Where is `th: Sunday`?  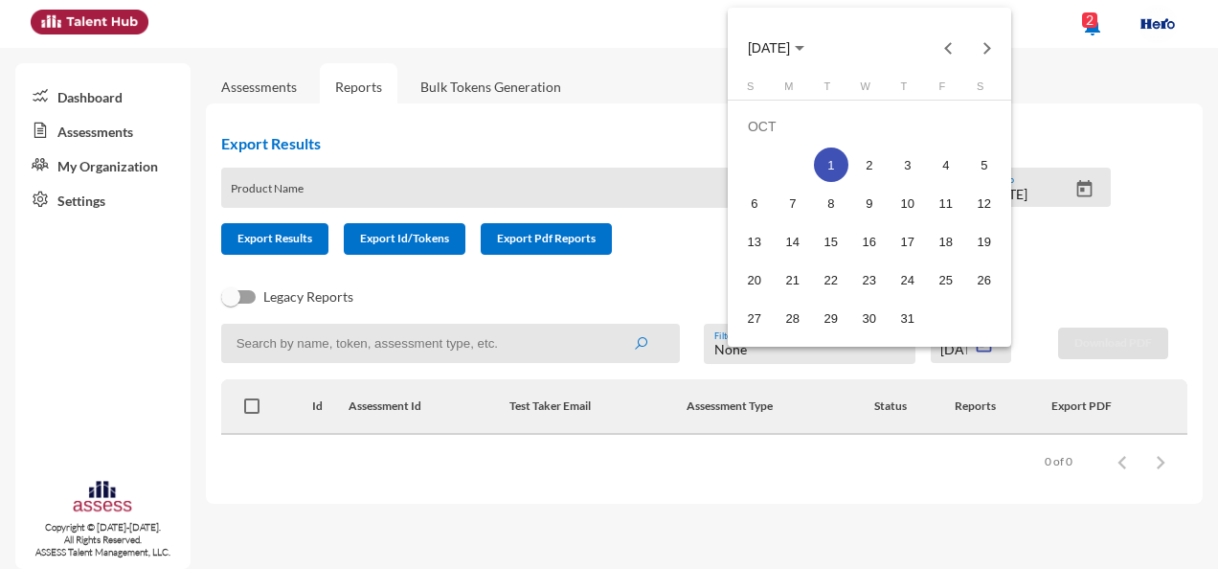
th: Sunday is located at coordinates (754, 90).